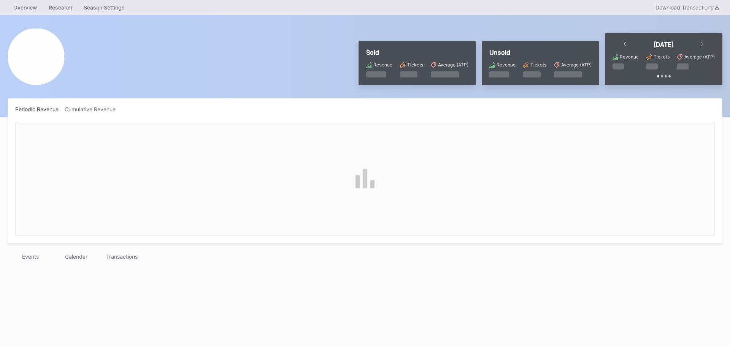  What do you see at coordinates (76, 257) in the screenshot?
I see `div: Calendar` at bounding box center [76, 257].